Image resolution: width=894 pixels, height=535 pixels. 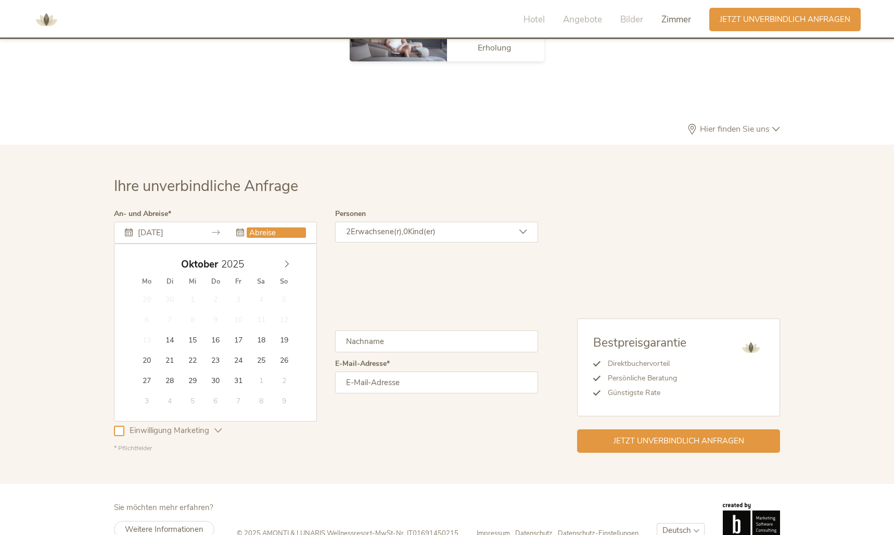 What do you see at coordinates (238, 319) in the screenshot?
I see `span: Oktober 10, 2025` at bounding box center [238, 319].